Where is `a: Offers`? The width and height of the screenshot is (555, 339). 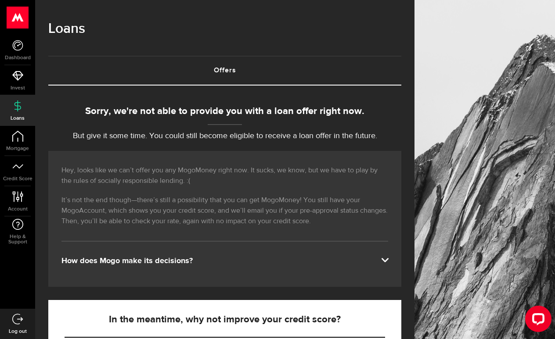 a: Offers is located at coordinates (225, 71).